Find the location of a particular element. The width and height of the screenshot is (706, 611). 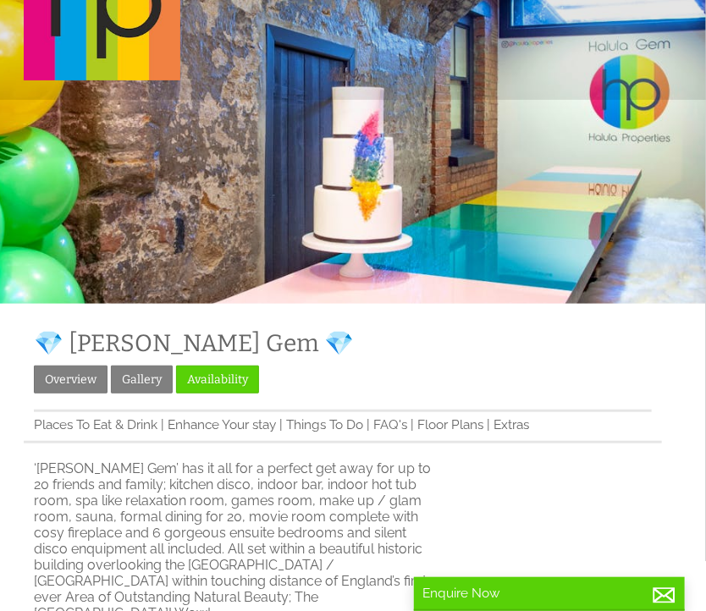

a: Places To Eat & Drink is located at coordinates (96, 425).